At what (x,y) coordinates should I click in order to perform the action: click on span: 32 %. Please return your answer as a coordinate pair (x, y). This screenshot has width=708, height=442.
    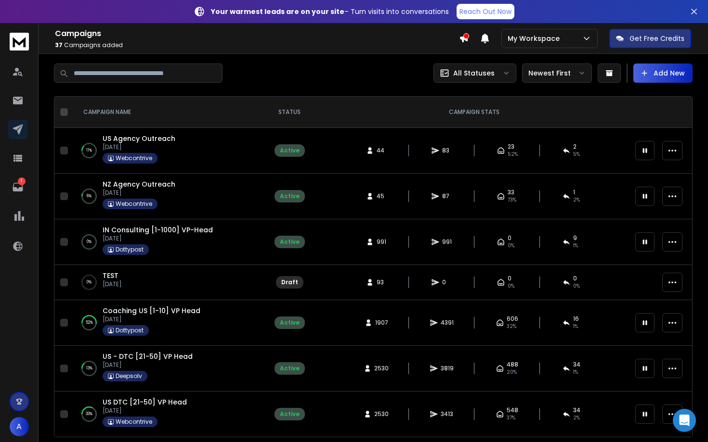
    Looking at the image, I should click on (511, 327).